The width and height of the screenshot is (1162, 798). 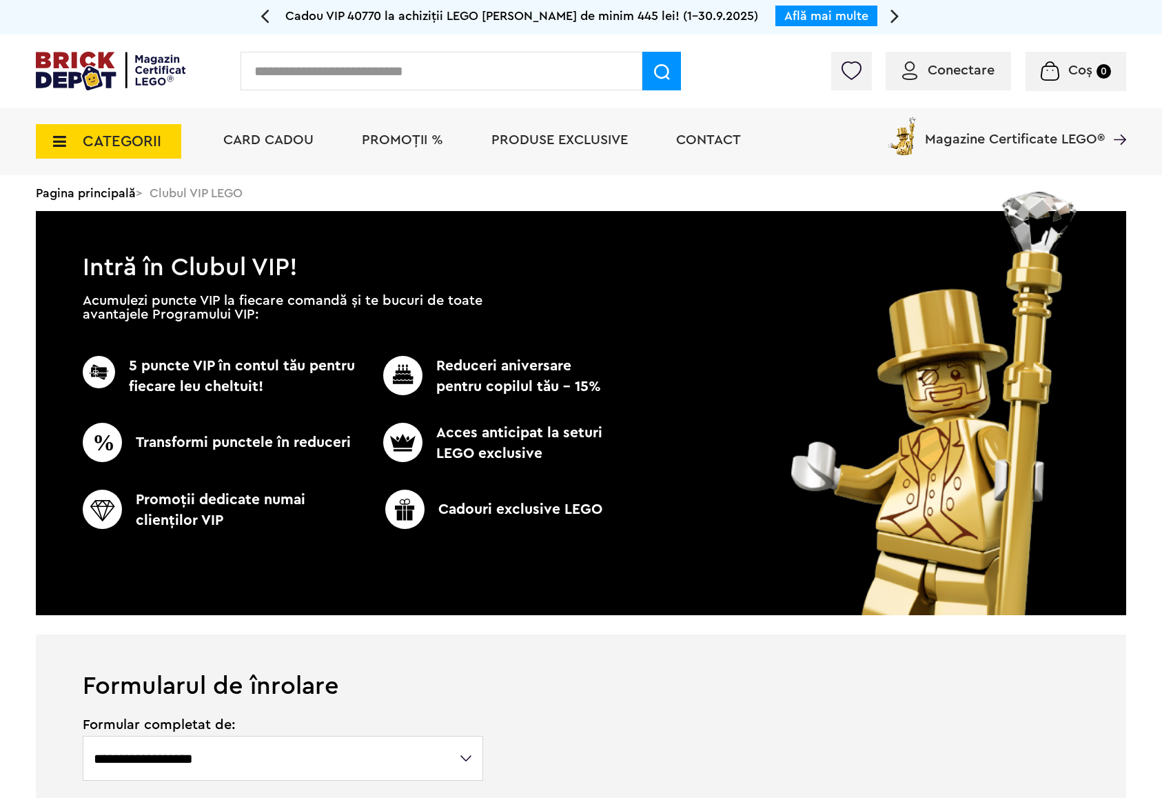 What do you see at coordinates (268, 140) in the screenshot?
I see `a: Card Cadou` at bounding box center [268, 140].